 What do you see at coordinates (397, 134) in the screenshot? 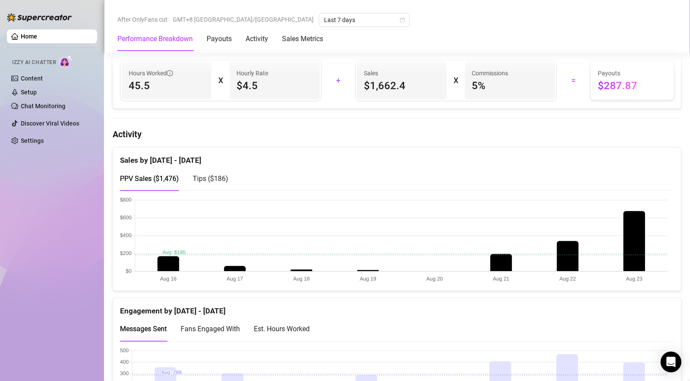
I see `h4: Activity` at bounding box center [397, 134].